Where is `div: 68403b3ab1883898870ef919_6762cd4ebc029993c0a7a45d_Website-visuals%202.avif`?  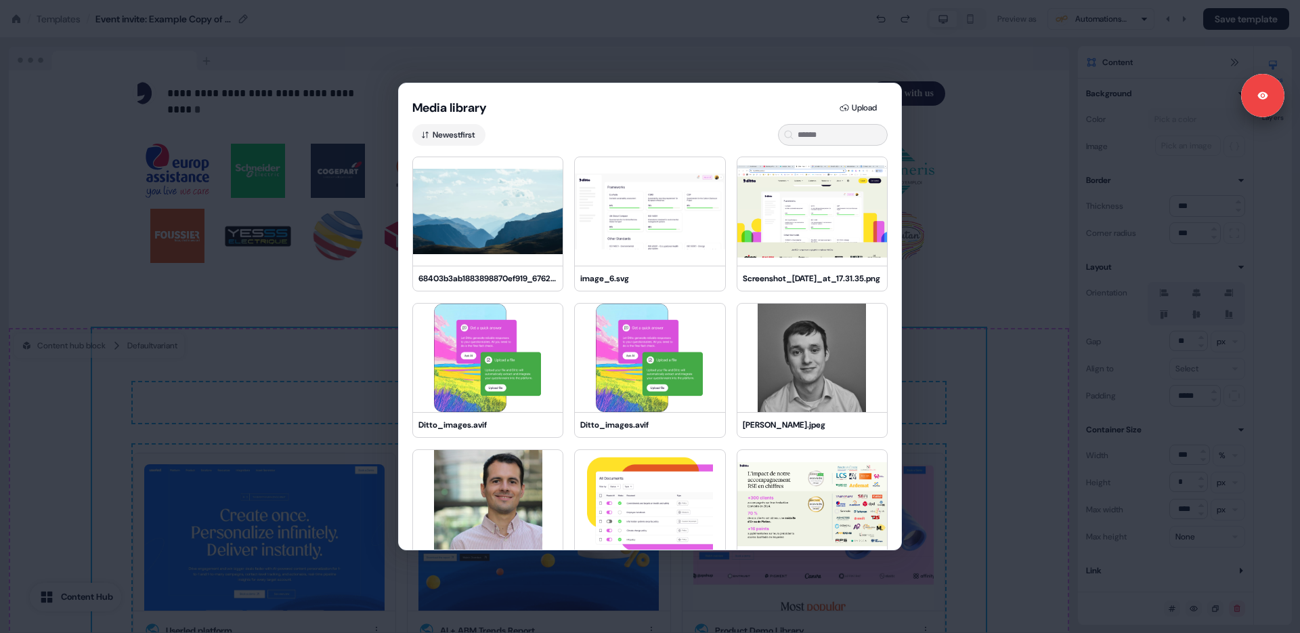 div: 68403b3ab1883898870ef919_6762cd4ebc029993c0a7a45d_Website-visuals%202.avif is located at coordinates (488, 278).